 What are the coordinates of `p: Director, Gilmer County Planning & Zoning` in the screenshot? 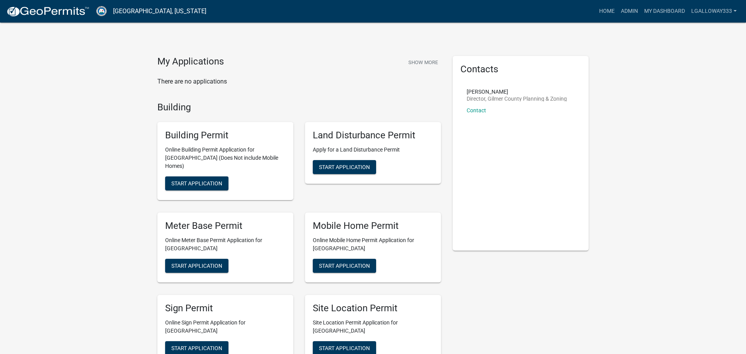 It's located at (517, 99).